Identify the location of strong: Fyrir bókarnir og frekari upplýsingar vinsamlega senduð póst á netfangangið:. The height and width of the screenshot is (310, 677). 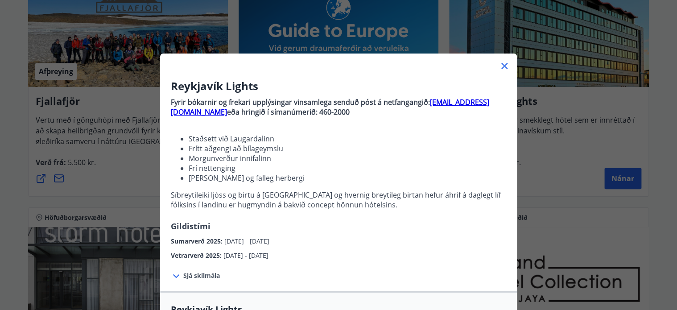
(300, 102).